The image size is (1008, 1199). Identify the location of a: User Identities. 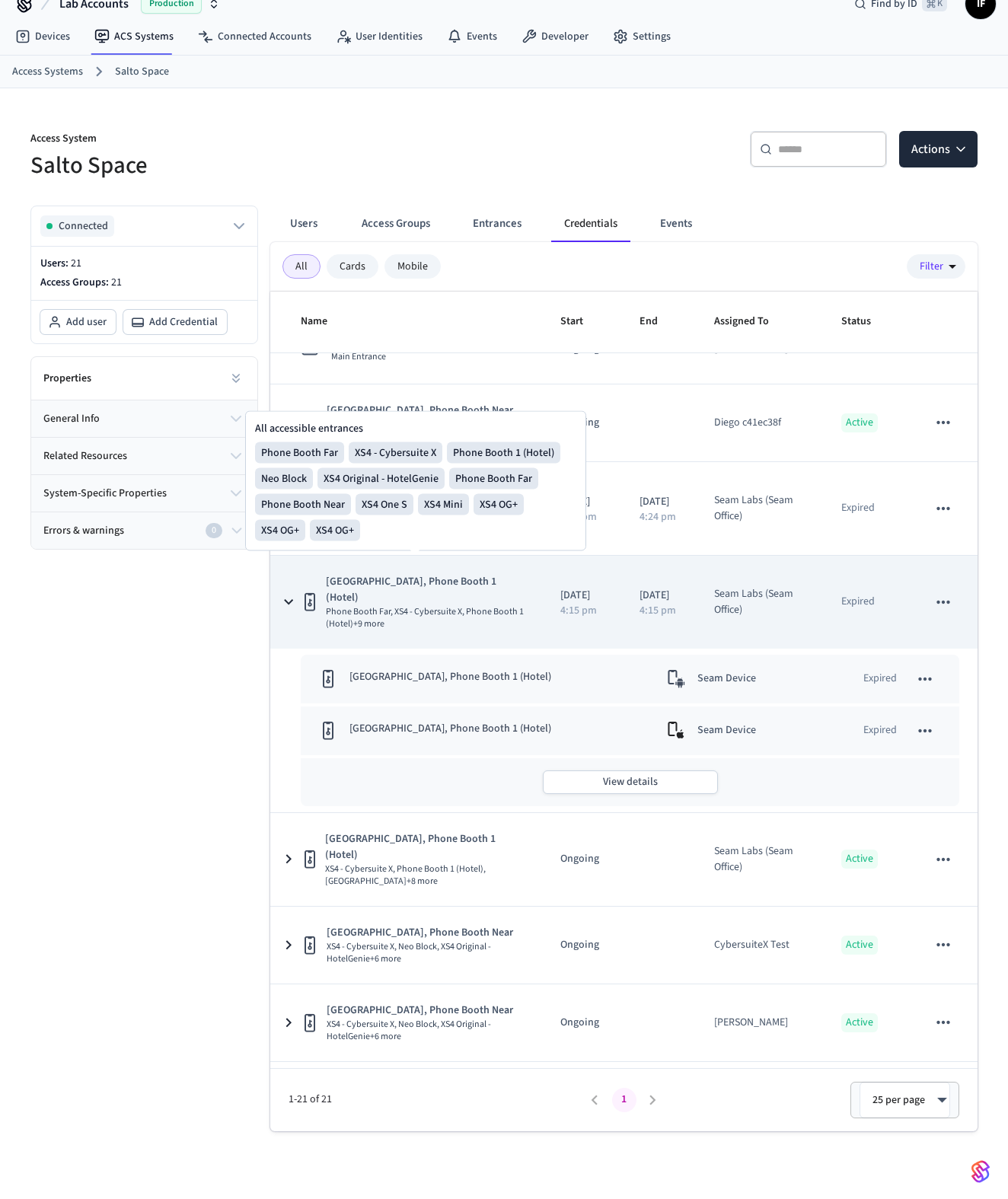
(379, 37).